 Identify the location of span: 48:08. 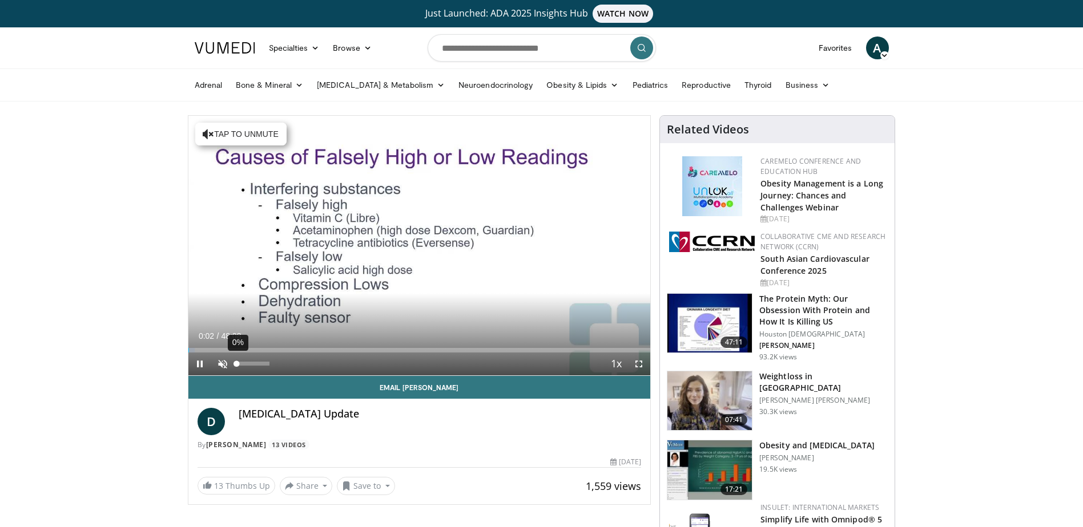
(231, 336).